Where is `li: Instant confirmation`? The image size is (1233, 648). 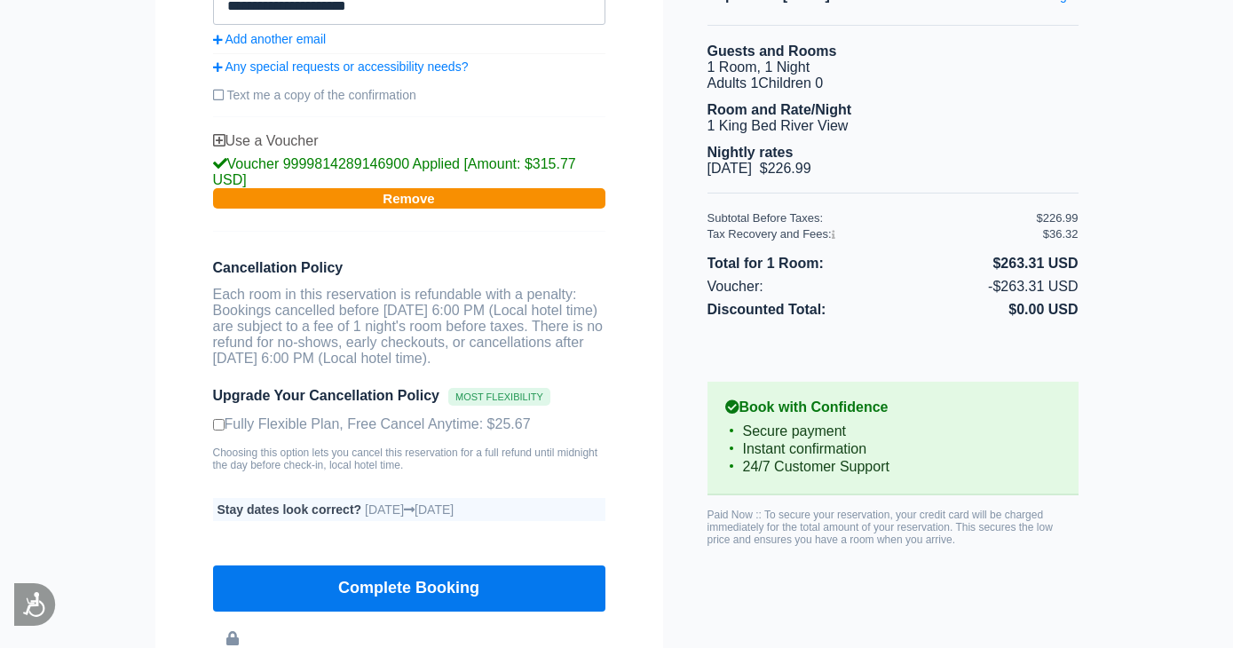 li: Instant confirmation is located at coordinates (893, 449).